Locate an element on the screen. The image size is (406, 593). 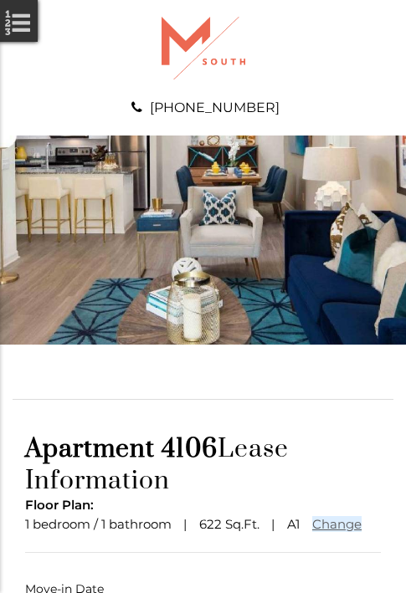
span: A1 is located at coordinates (293, 524).